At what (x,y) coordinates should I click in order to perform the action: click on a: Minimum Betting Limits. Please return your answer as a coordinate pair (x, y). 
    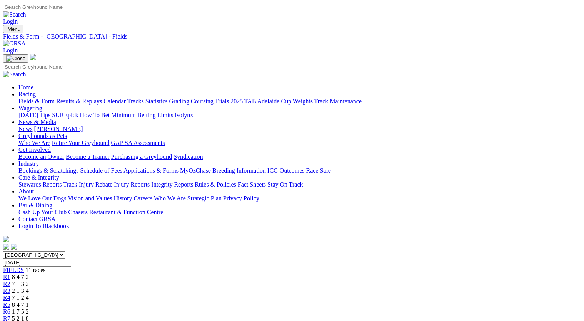
    Looking at the image, I should click on (142, 115).